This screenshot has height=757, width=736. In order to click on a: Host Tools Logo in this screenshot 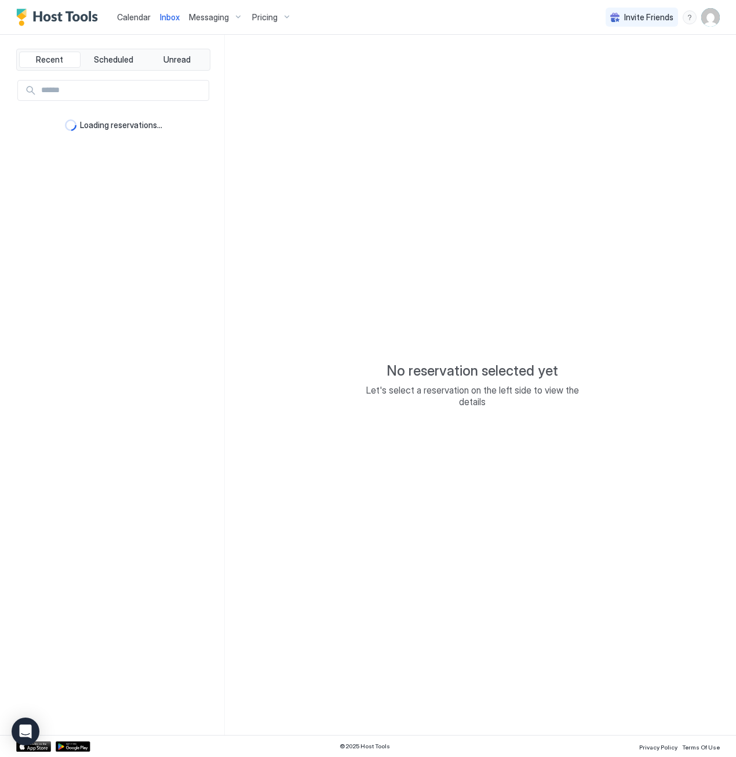, I will do `click(60, 17)`.